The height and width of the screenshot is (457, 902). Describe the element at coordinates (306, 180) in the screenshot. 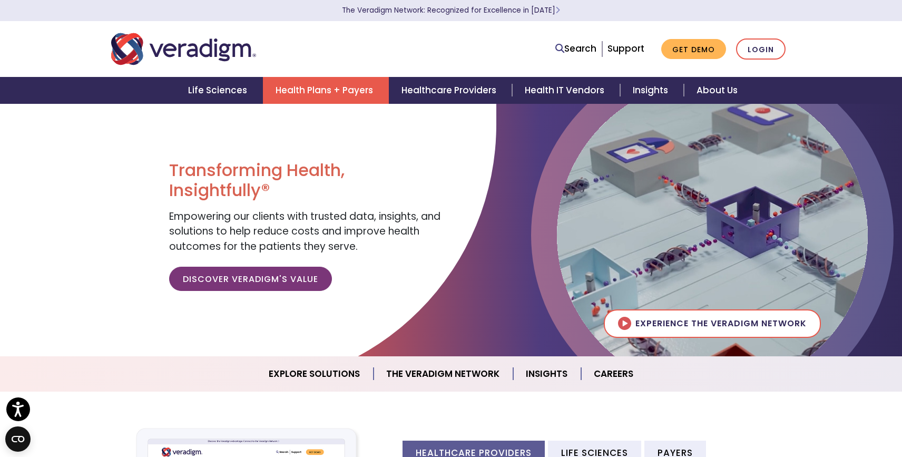

I see `h1: Transforming Health, Insightfully®` at that location.